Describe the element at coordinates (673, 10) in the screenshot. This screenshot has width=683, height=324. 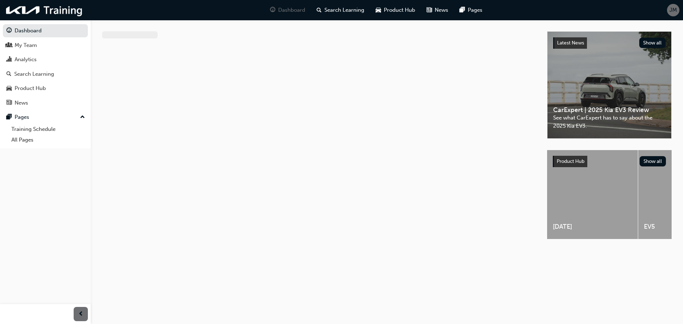
I see `span: JM` at that location.